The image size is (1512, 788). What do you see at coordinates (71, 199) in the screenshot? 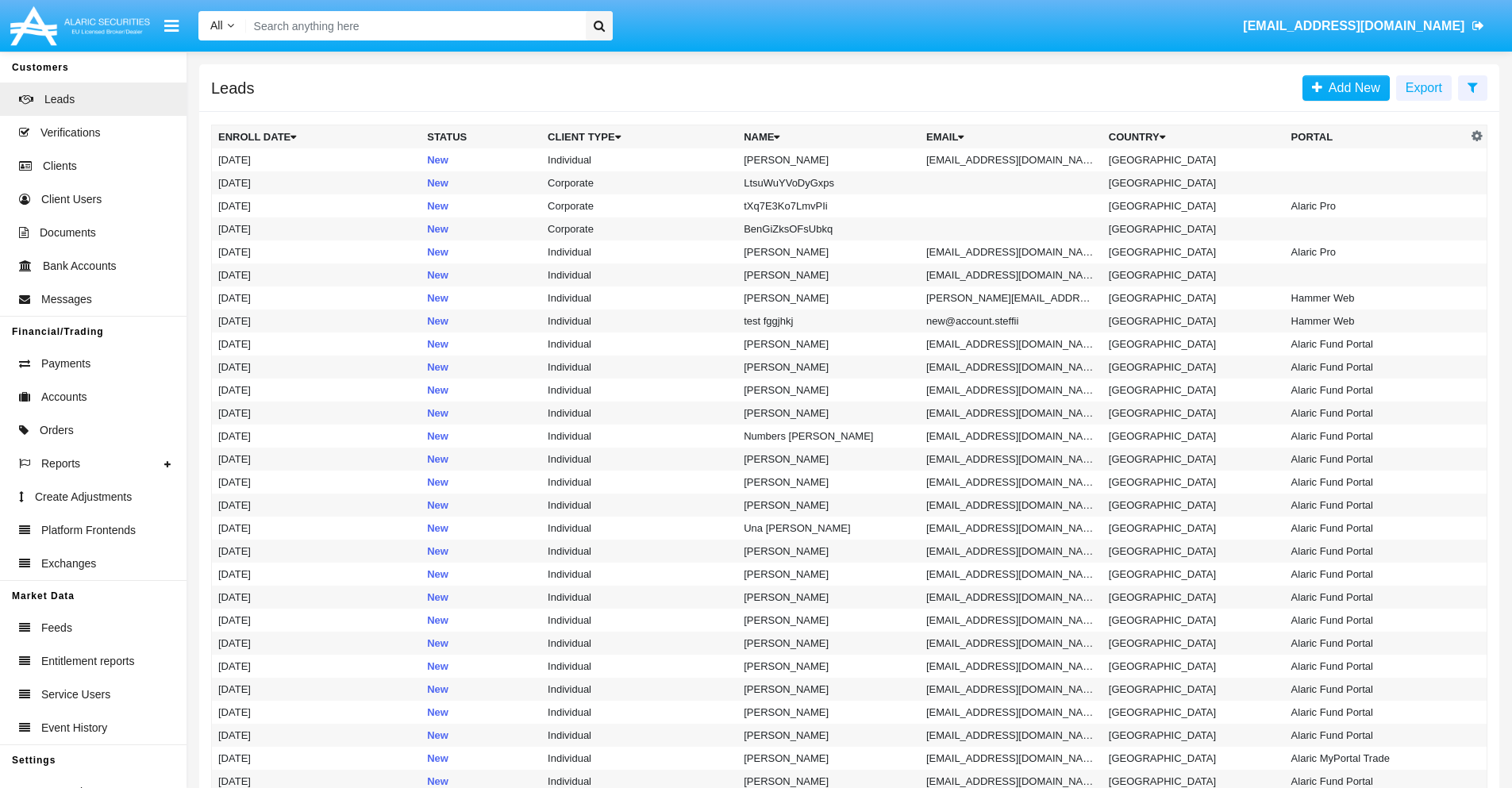
I see `span: Client Users` at bounding box center [71, 199].